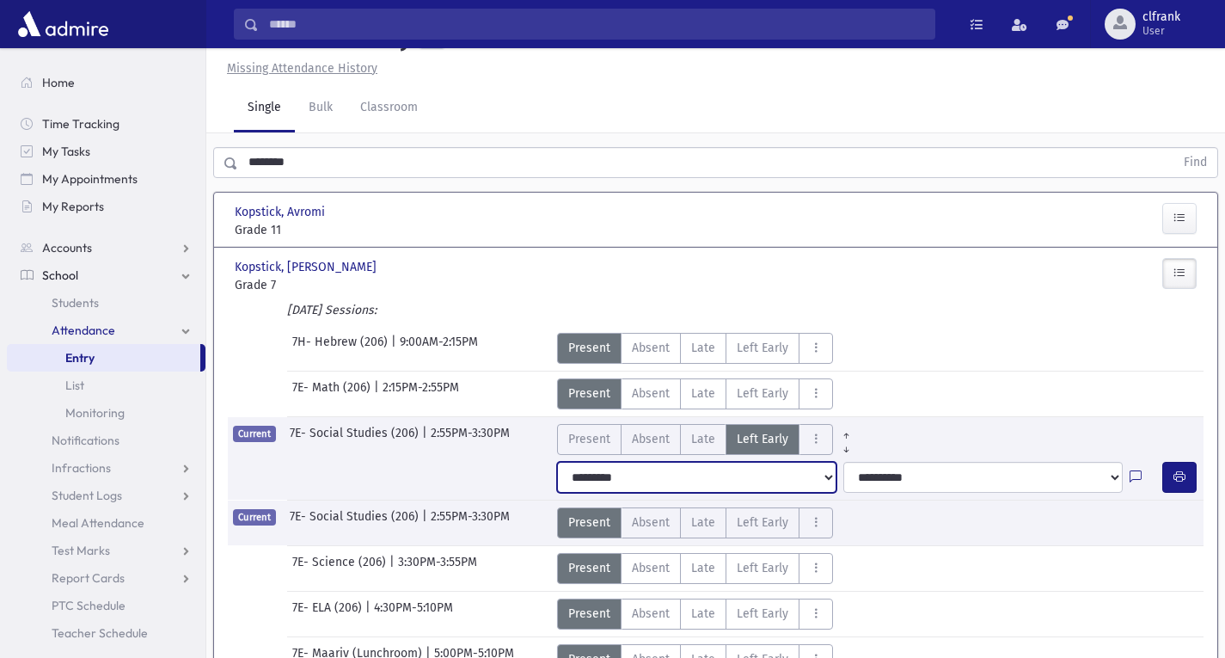 This screenshot has height=658, width=1225. I want to click on span: Infractions, so click(81, 468).